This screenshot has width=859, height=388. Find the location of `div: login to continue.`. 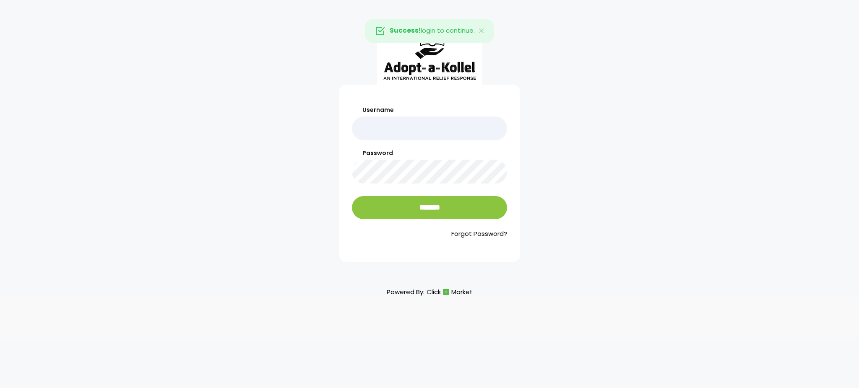

div: login to continue. is located at coordinates (430, 31).